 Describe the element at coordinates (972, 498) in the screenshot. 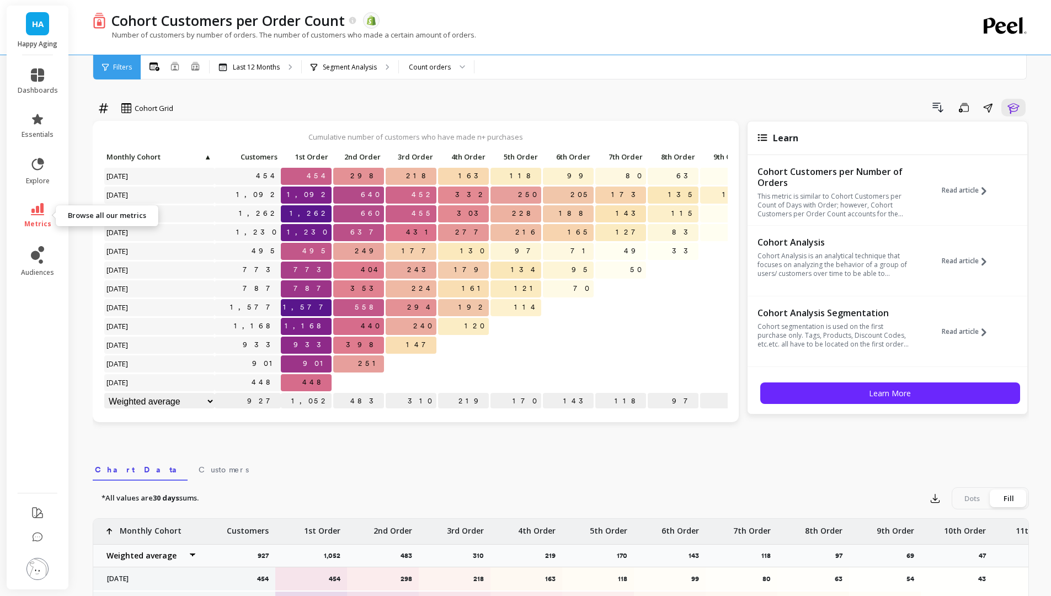

I see `div: Dots` at that location.